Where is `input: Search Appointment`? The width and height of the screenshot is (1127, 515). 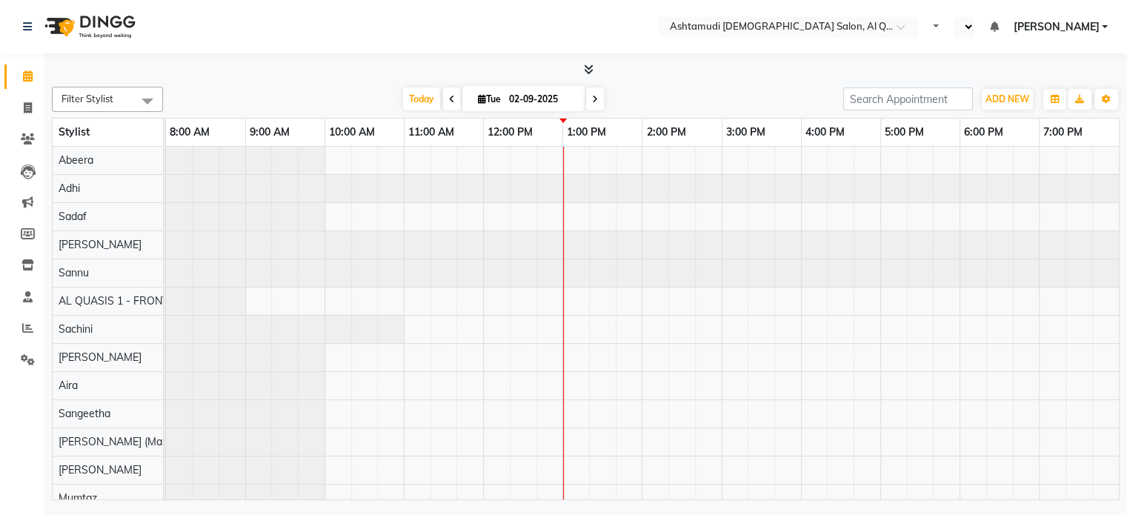
input: Search Appointment is located at coordinates (907, 99).